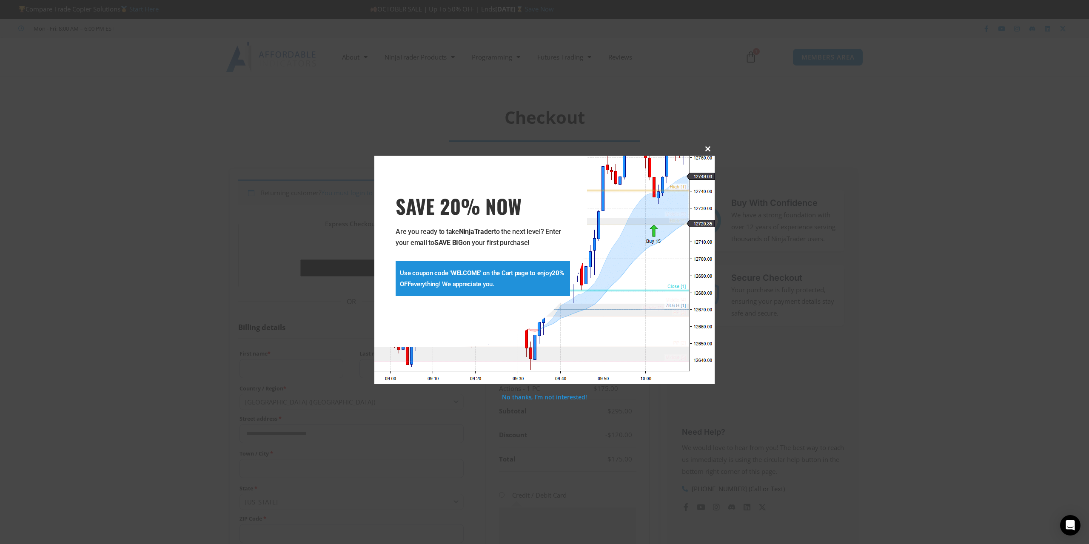 The height and width of the screenshot is (544, 1089). I want to click on p: Use coupon code ' ' on the Cart page to enjoy everything! We appreciate you., so click(483, 279).